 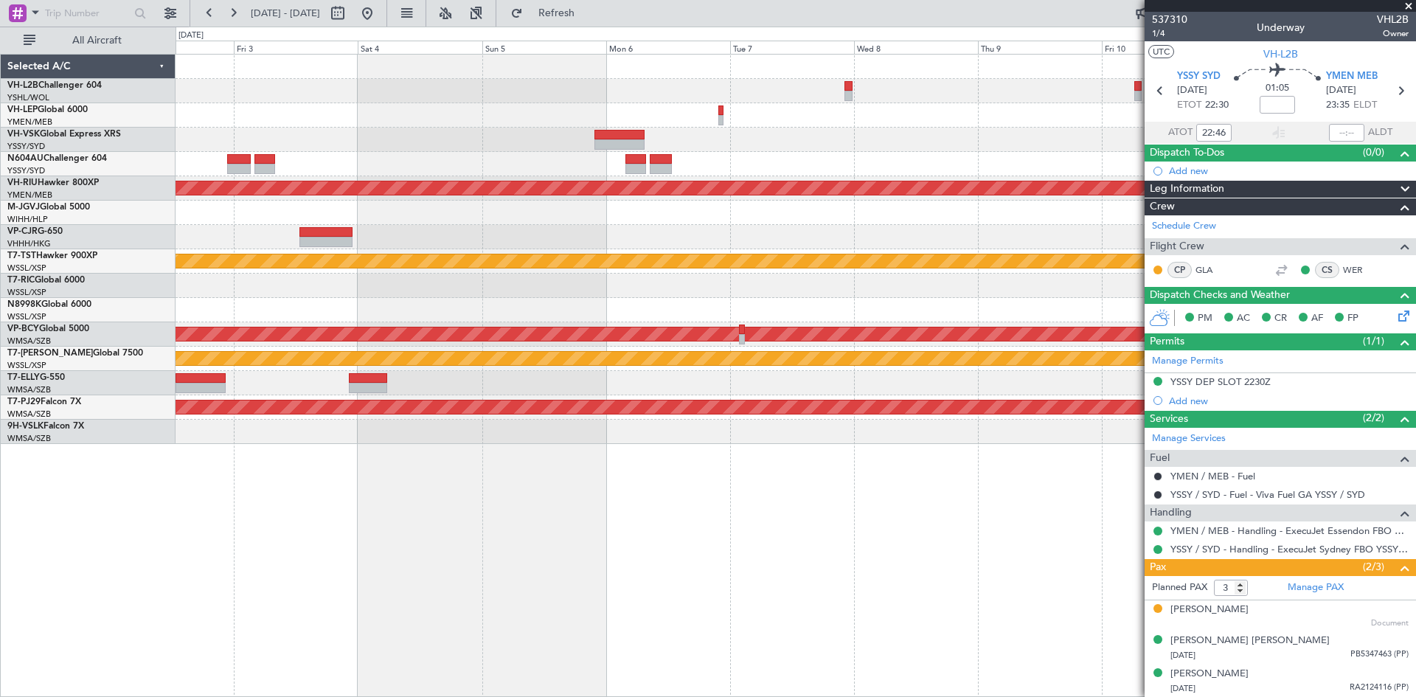 I want to click on a: WIHH/HLP, so click(x=27, y=219).